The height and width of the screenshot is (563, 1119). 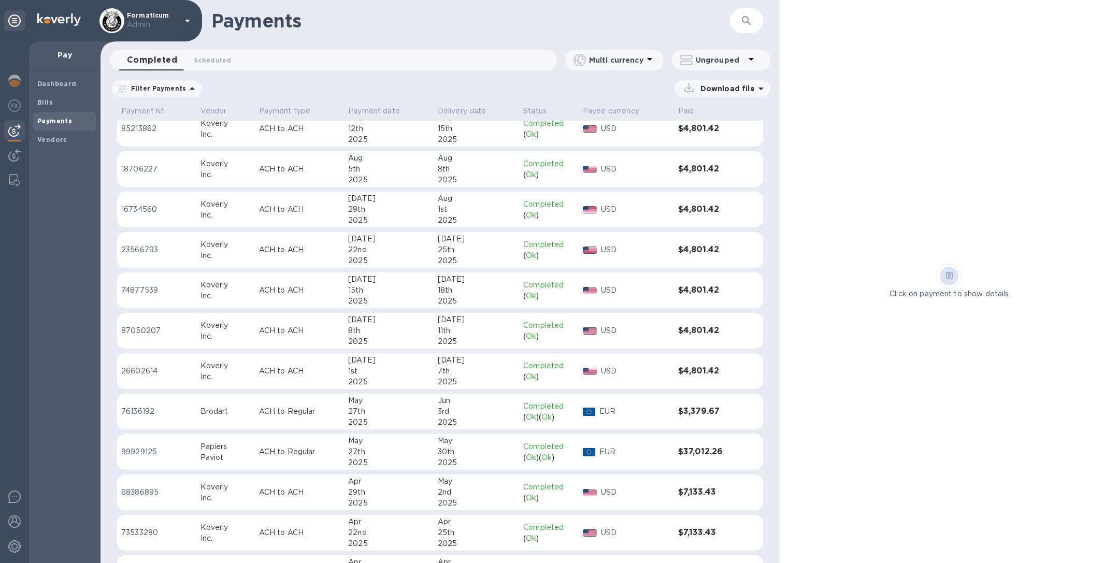 I want to click on div: 29th, so click(x=388, y=209).